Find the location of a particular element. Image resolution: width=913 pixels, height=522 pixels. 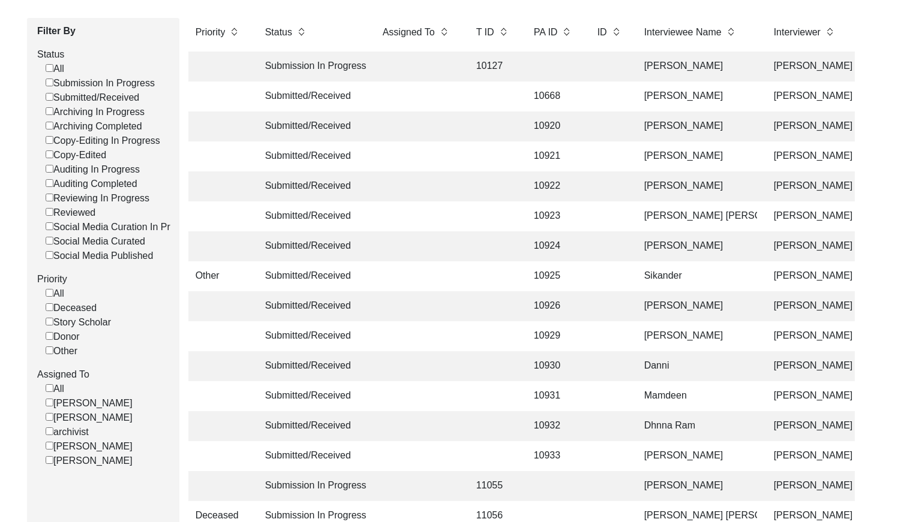

label: Auditing In Progress is located at coordinates (92, 170).